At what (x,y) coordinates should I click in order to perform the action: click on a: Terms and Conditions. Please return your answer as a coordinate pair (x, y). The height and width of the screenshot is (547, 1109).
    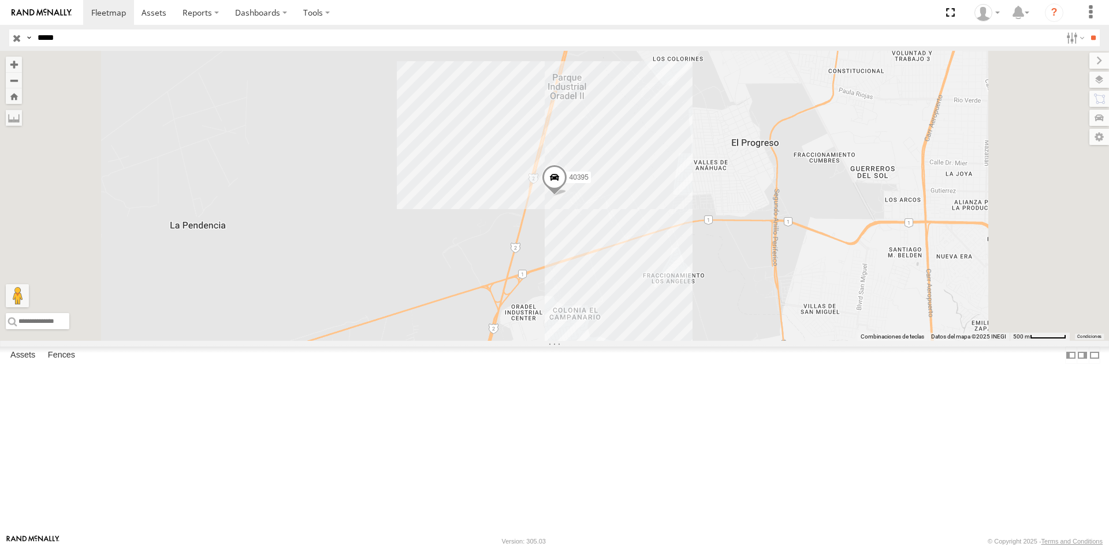
    Looking at the image, I should click on (1072, 541).